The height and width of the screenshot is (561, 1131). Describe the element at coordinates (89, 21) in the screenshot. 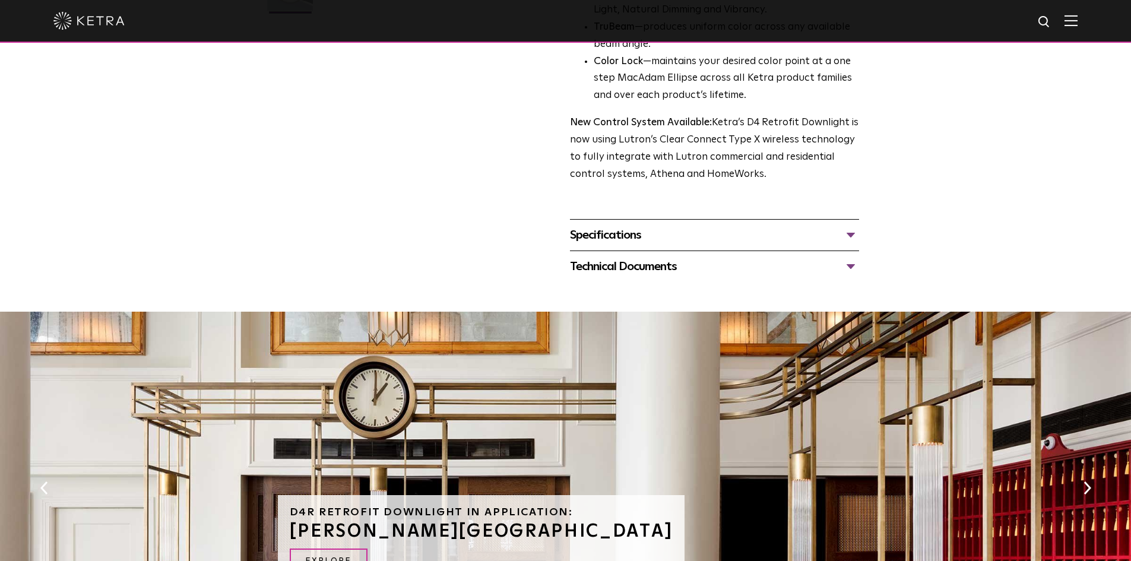

I see `img: ketra-logo-2019-white` at that location.